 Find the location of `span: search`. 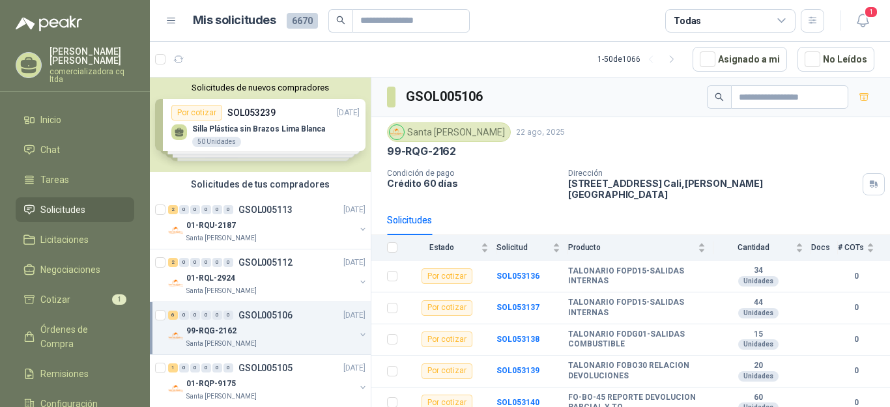

span: search is located at coordinates (341, 20).